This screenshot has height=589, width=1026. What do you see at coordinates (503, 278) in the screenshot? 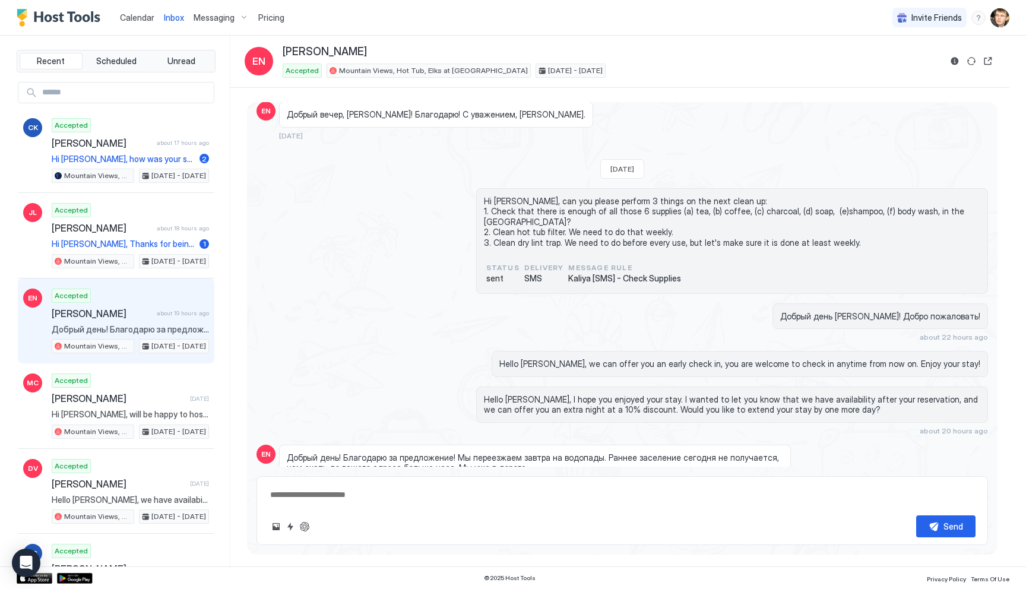
I see `span: sent` at bounding box center [503, 278].